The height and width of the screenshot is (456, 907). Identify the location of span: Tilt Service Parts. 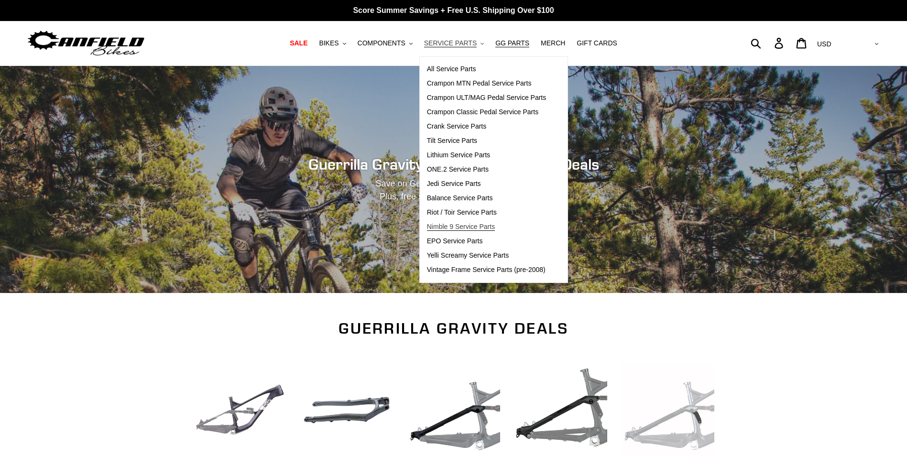
(452, 141).